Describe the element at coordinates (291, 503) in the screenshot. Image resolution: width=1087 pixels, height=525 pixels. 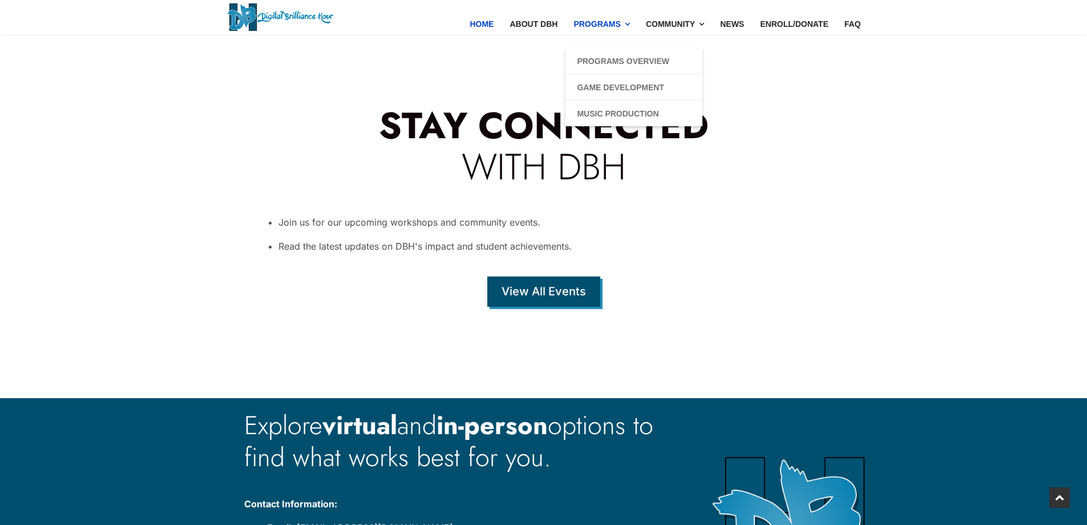
I see `strong: Contact Information:` at that location.